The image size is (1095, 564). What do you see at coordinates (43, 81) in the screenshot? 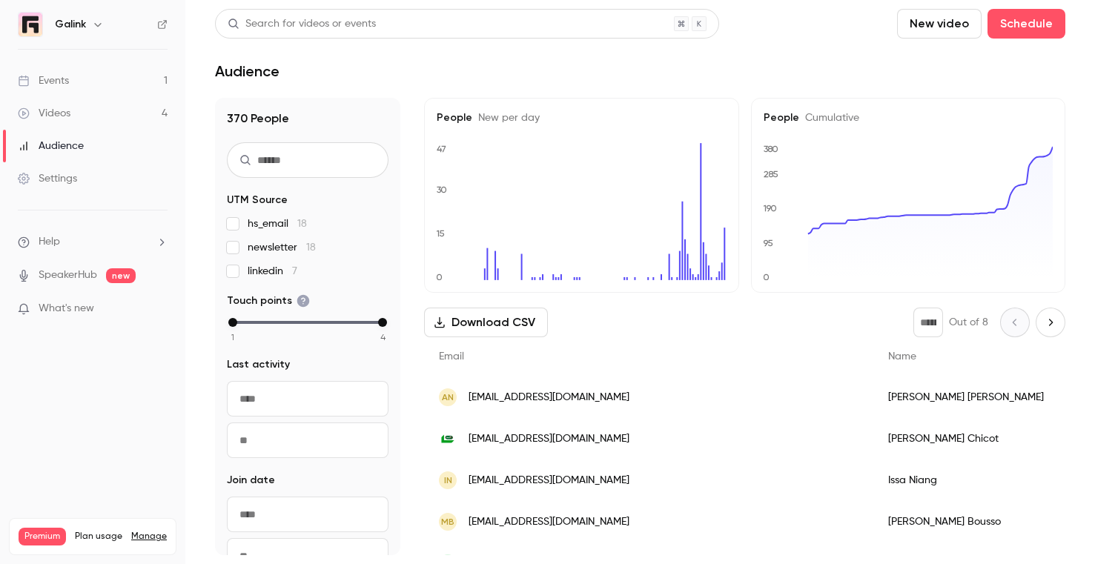
I see `div: Events` at bounding box center [43, 81].